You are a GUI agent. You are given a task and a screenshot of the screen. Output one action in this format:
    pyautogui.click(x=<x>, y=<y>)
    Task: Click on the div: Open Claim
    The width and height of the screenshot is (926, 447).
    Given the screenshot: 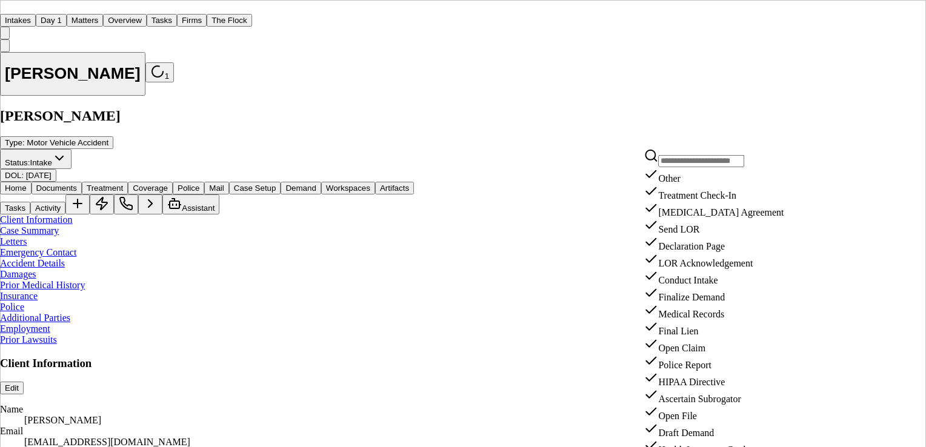 What is the action you would take?
    pyautogui.click(x=713, y=345)
    